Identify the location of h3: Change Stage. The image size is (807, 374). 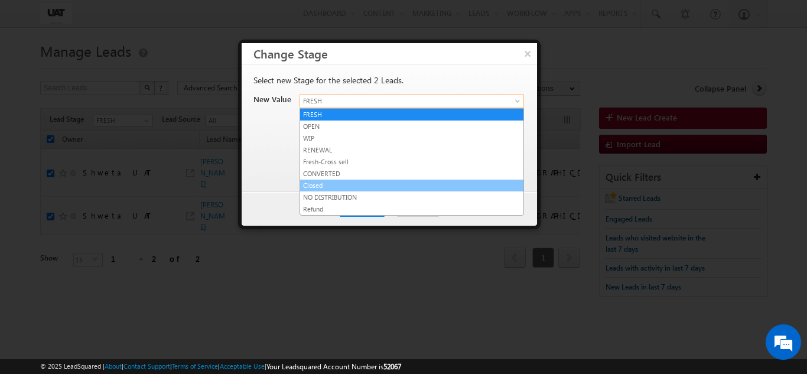
(395, 53).